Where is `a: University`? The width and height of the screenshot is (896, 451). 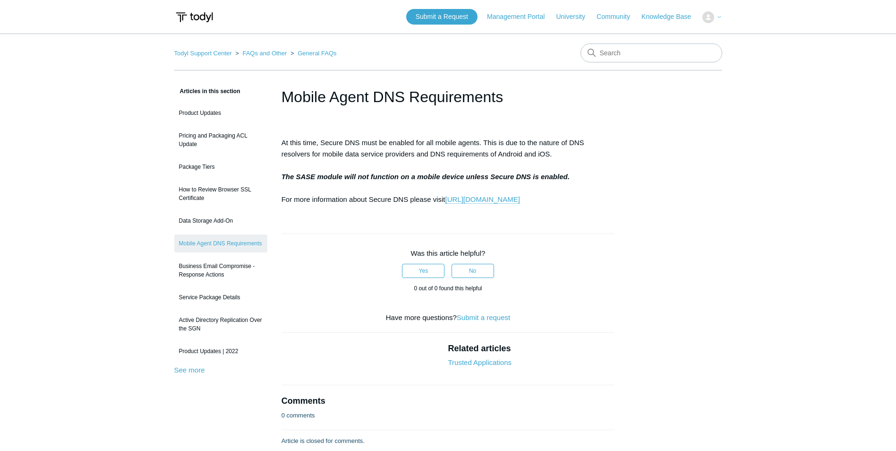
a: University is located at coordinates (575, 17).